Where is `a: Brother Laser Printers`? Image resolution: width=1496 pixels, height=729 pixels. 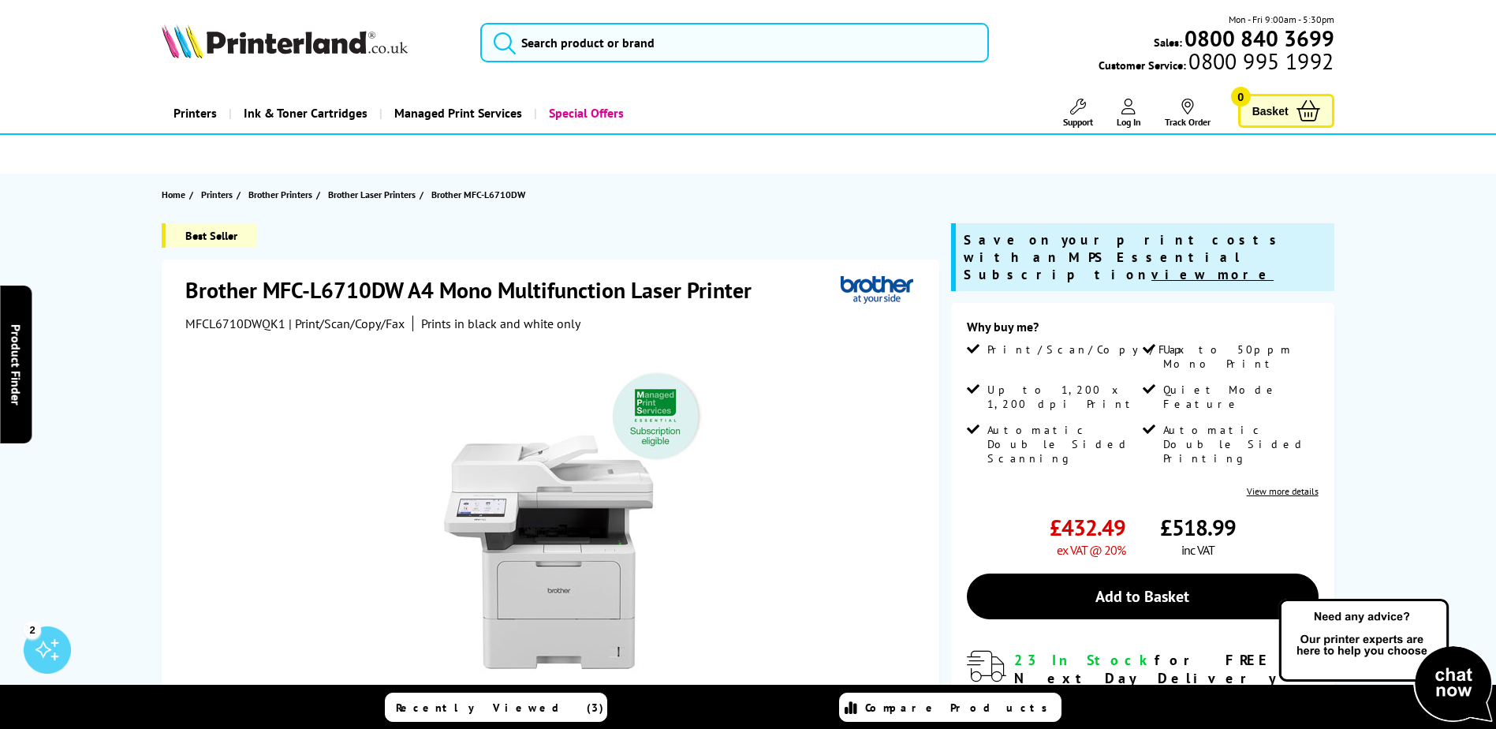
a: Brother Laser Printers is located at coordinates (374, 194).